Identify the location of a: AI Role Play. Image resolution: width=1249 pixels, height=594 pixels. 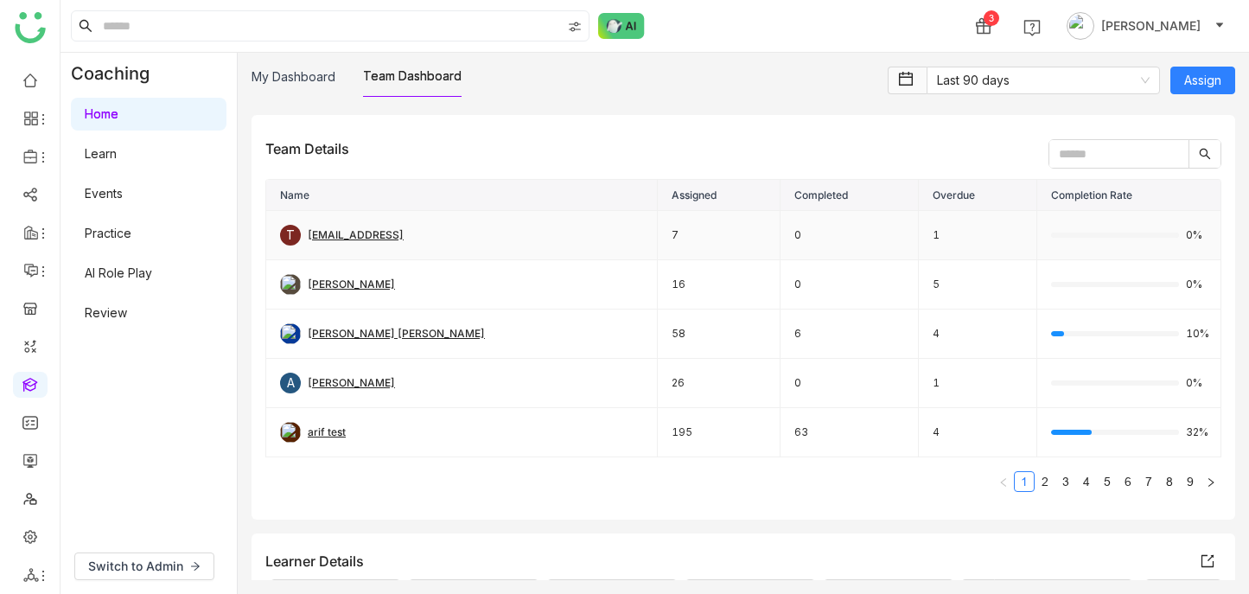
(118, 272).